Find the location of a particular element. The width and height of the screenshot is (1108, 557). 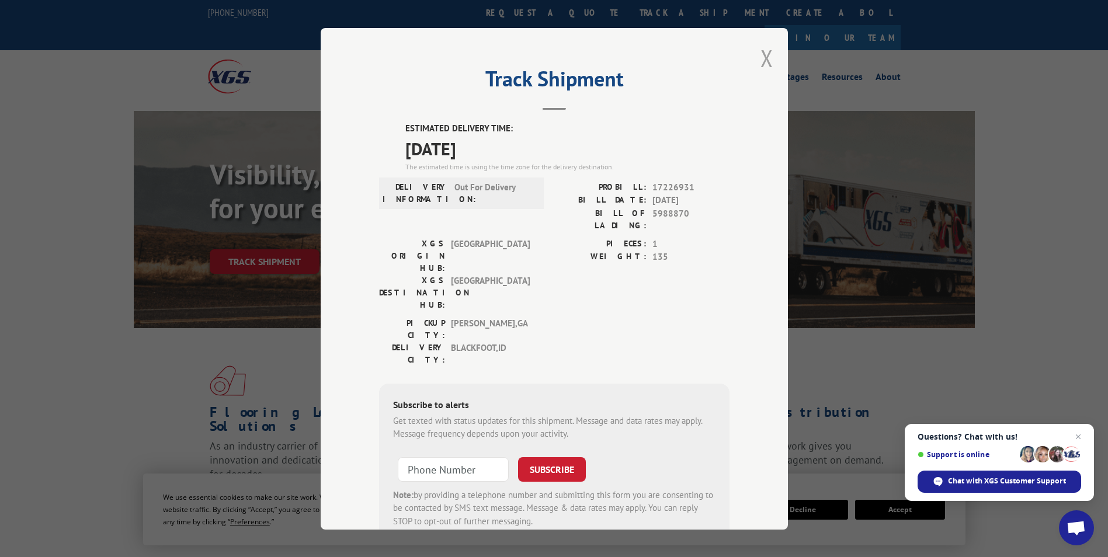

div: Get texted with status updates for this shipment. Message and data rates may apply. Message frequ... is located at coordinates (554, 427).